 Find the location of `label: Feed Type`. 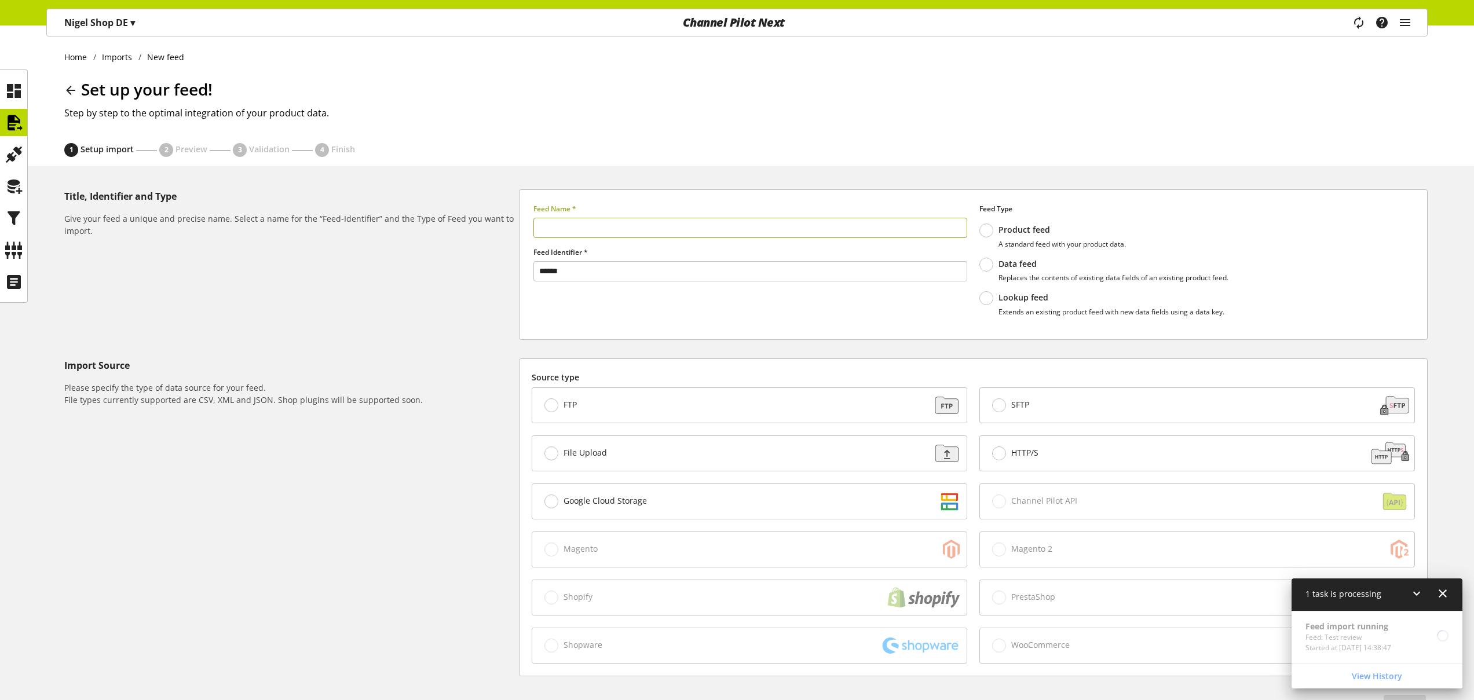

label: Feed Type is located at coordinates (1196, 209).